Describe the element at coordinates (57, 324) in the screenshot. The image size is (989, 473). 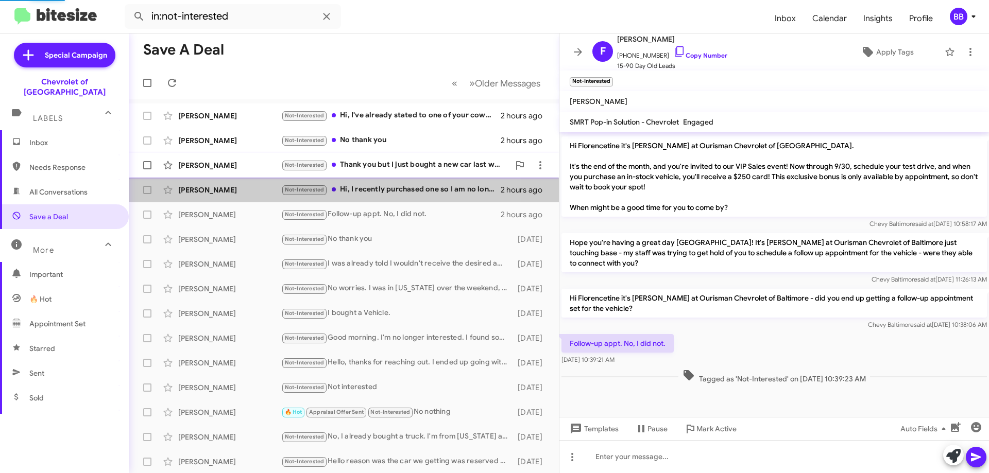
I see `span: Appointment Set` at that location.